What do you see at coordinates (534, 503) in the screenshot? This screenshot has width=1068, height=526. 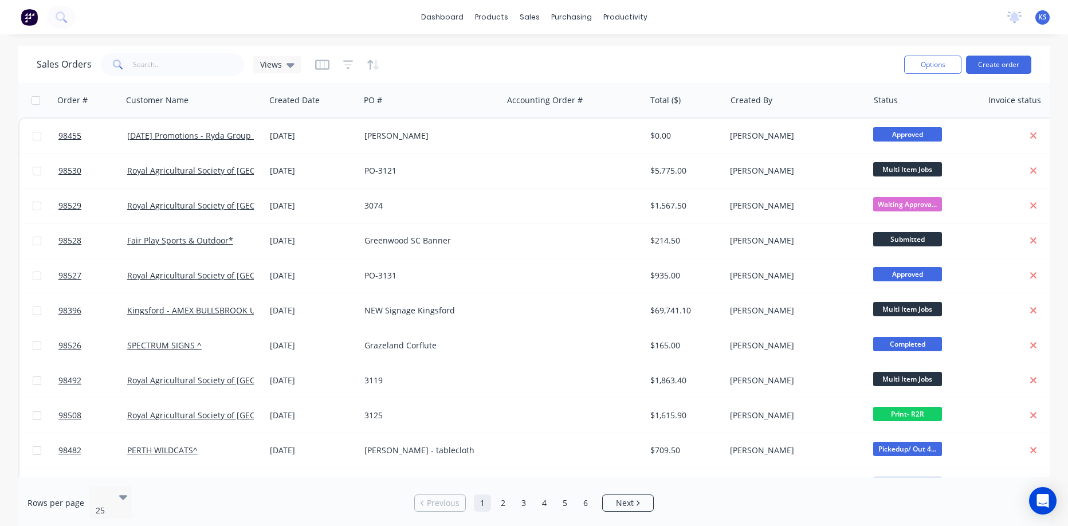 I see `ul: Pagination` at bounding box center [534, 503].